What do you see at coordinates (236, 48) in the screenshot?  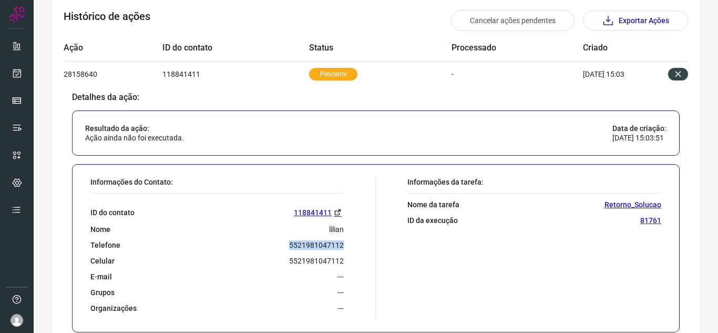 I see `td: ID do contato` at bounding box center [236, 48].